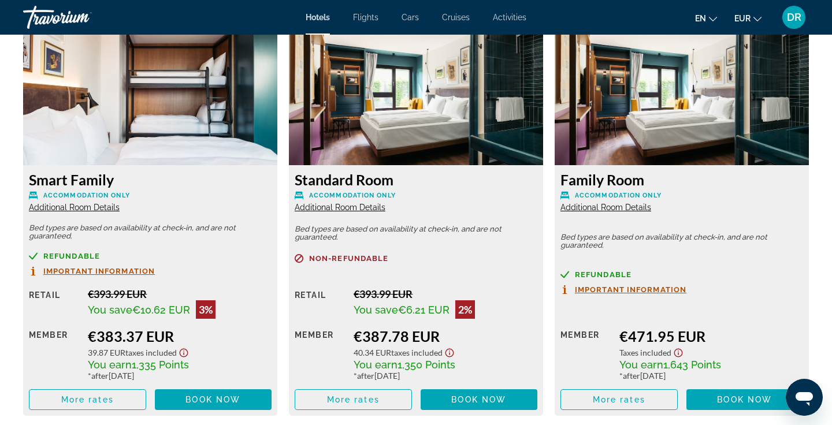 Image resolution: width=832 pixels, height=425 pixels. What do you see at coordinates (318, 17) in the screenshot?
I see `a: Hotels` at bounding box center [318, 17].